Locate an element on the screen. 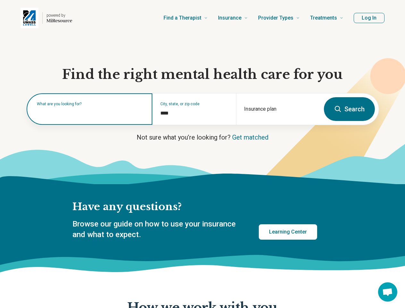 The width and height of the screenshot is (405, 308). a: Learning Center is located at coordinates (288, 232).